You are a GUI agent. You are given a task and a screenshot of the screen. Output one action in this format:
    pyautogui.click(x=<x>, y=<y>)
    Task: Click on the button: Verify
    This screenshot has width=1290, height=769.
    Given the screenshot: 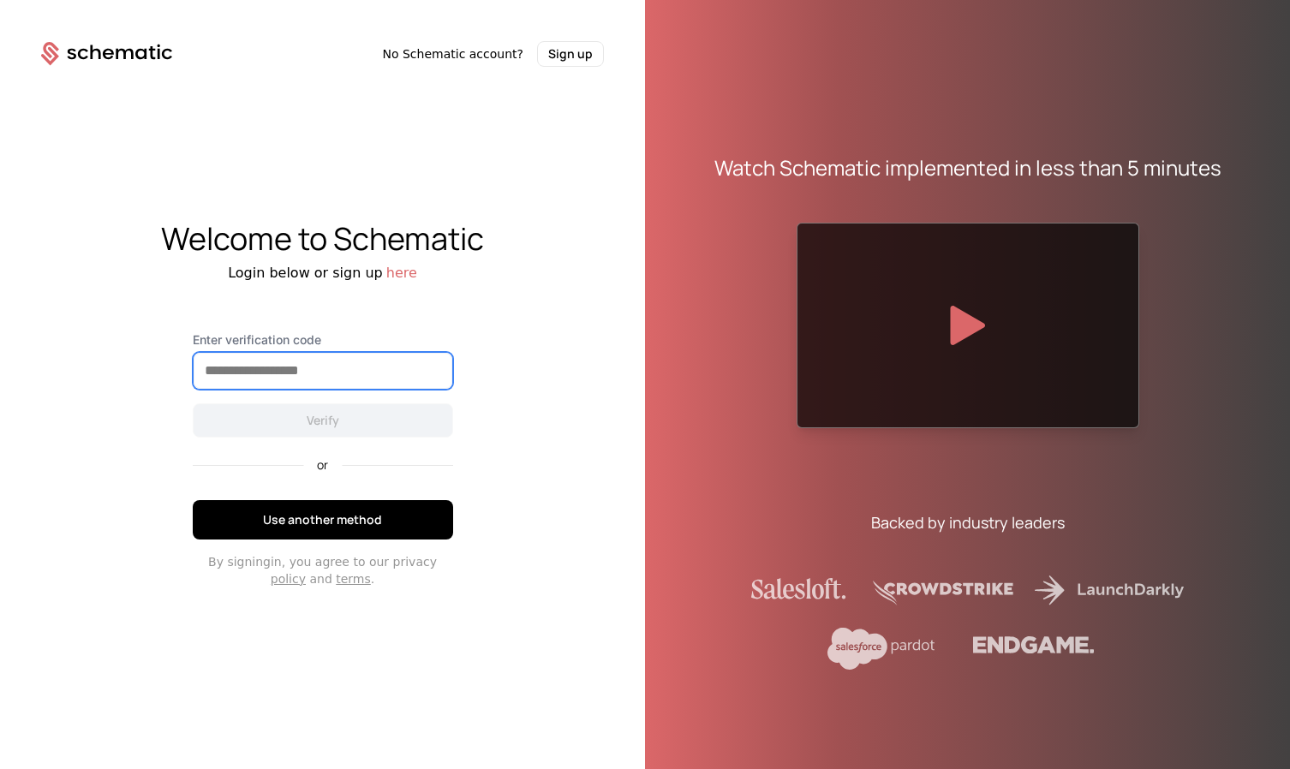 What is the action you would take?
    pyautogui.click(x=323, y=421)
    